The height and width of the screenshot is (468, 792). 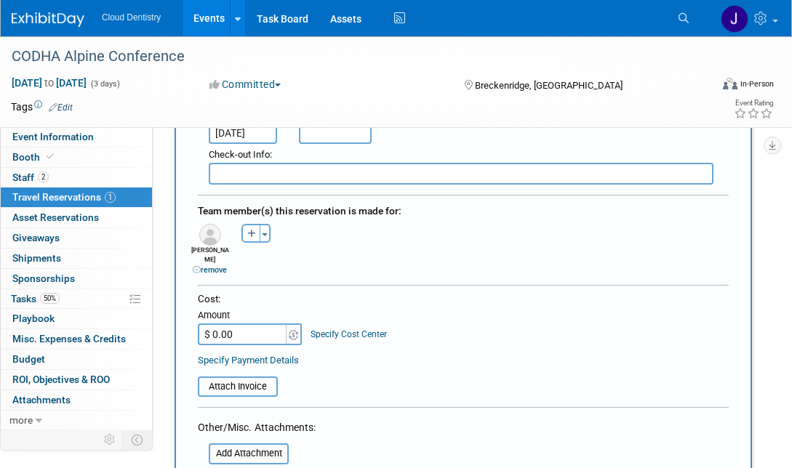 I want to click on span: Tasks, so click(x=35, y=299).